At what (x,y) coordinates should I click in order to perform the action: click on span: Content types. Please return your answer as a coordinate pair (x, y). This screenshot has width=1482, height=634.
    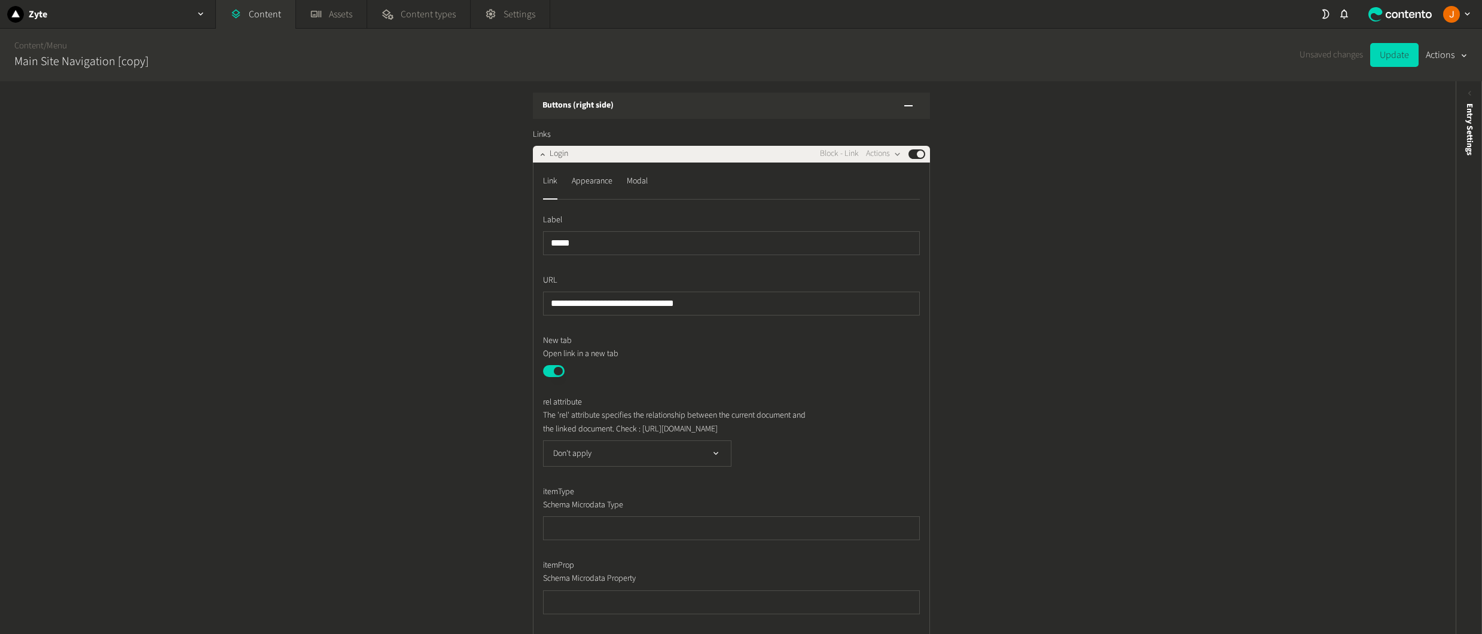
    Looking at the image, I should click on (428, 14).